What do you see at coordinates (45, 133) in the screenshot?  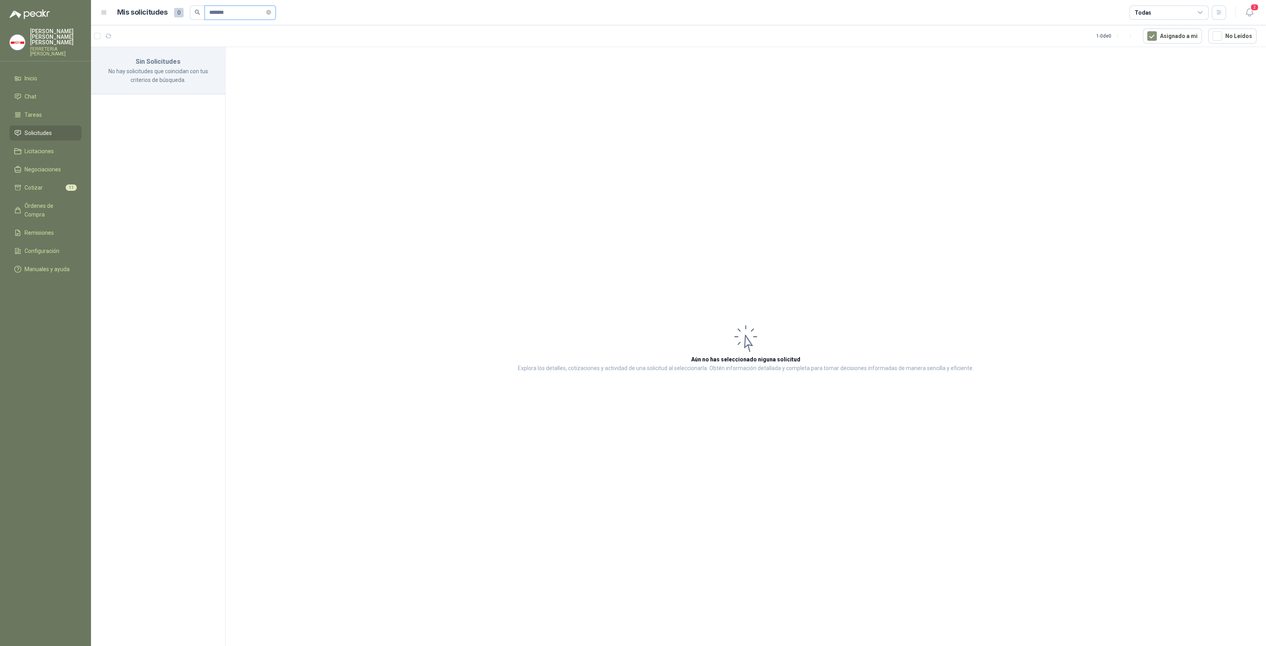 I see `a: Solicitudes` at bounding box center [45, 133].